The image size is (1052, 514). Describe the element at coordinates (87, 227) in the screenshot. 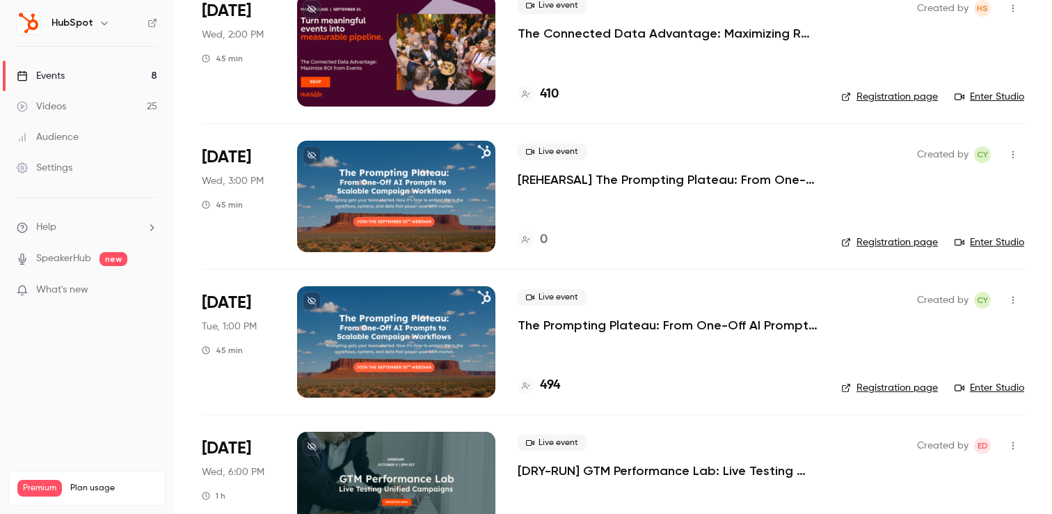

I see `li: help-dropdown-opener` at that location.